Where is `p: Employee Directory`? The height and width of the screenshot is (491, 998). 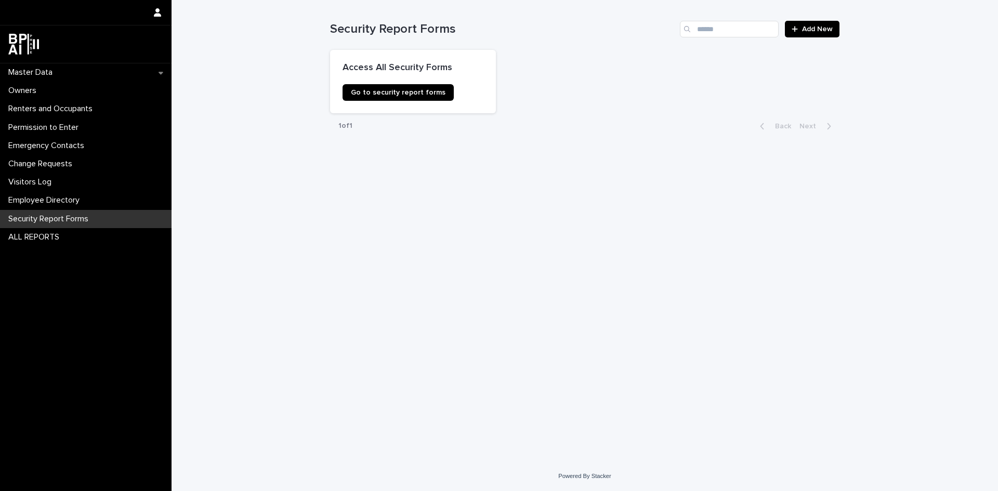
p: Employee Directory is located at coordinates (46, 200).